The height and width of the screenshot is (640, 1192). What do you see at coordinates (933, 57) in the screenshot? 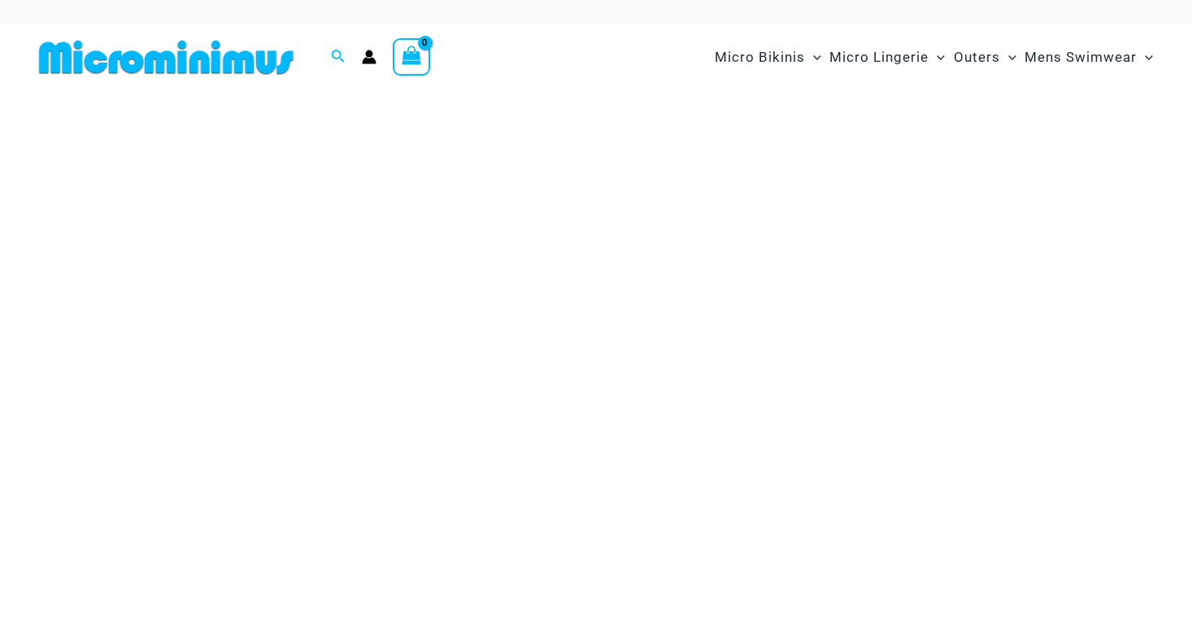
I see `nav: Site Navigation` at bounding box center [933, 57].